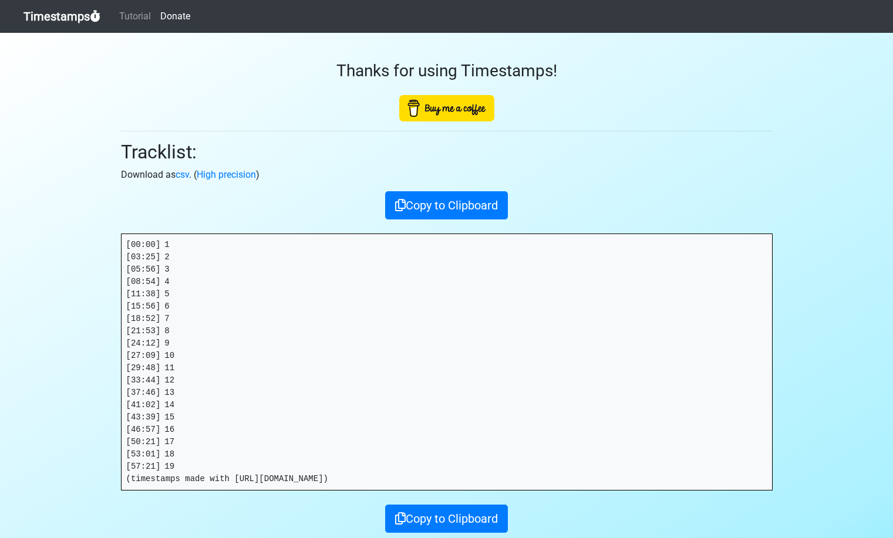 This screenshot has width=893, height=538. What do you see at coordinates (226, 174) in the screenshot?
I see `a: High precision` at bounding box center [226, 174].